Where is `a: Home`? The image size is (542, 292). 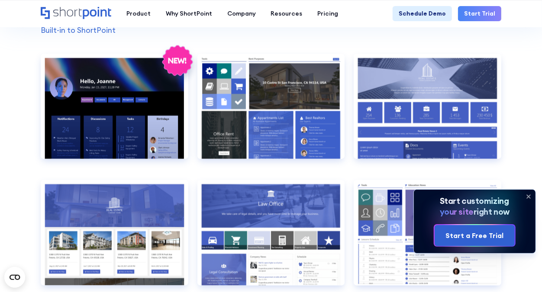
a: Home is located at coordinates (76, 13).